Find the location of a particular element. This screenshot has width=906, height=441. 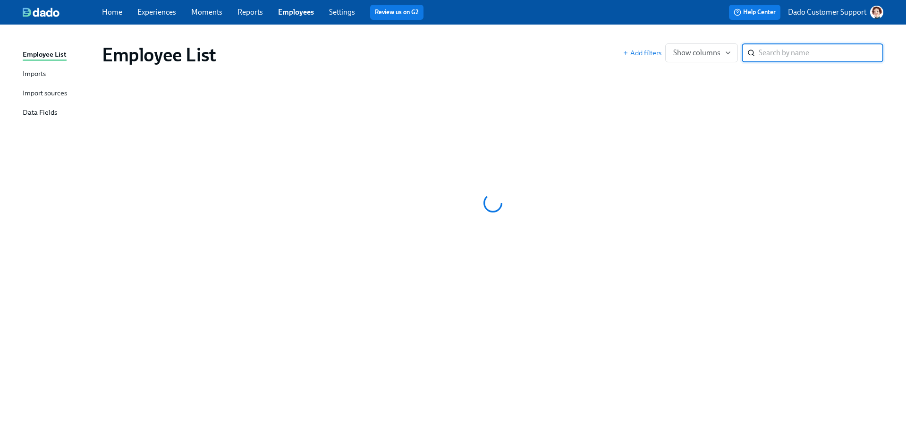

img: AATXAJw-nxTkv1ws5kLOi-TQIsf862R-bs_0p3UQSuGH=s96-c is located at coordinates (877, 12).